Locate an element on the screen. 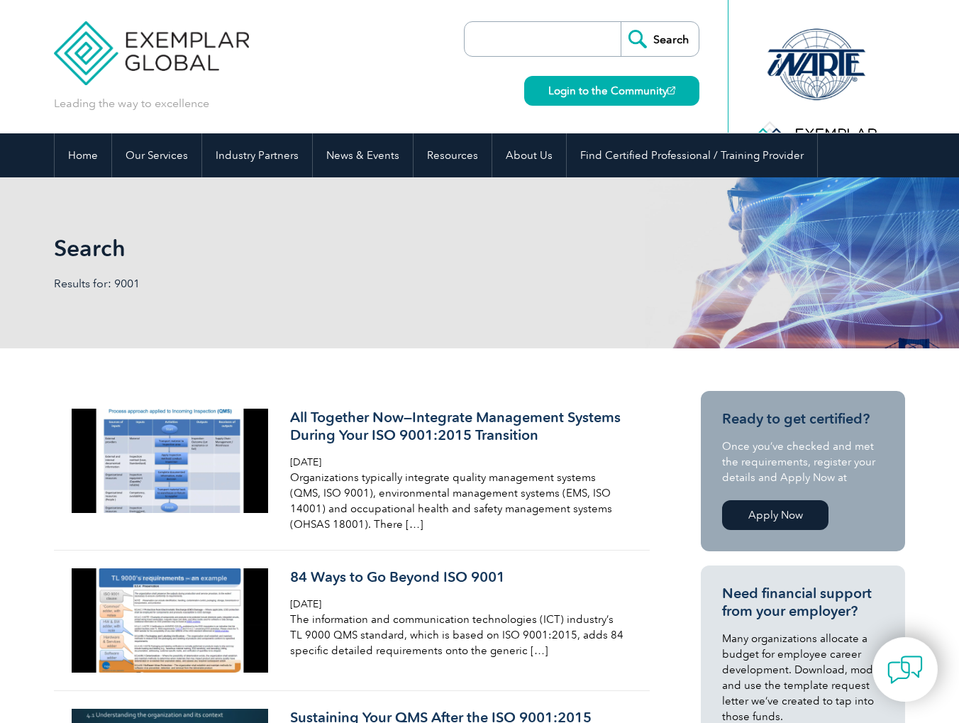 Image resolution: width=959 pixels, height=723 pixels. a: Industry Partners is located at coordinates (257, 155).